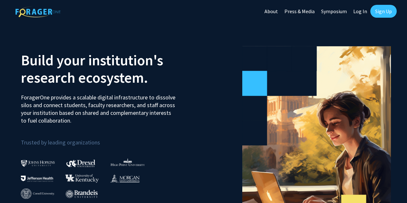  I want to click on p: Trusted by leading organizations, so click(110, 138).